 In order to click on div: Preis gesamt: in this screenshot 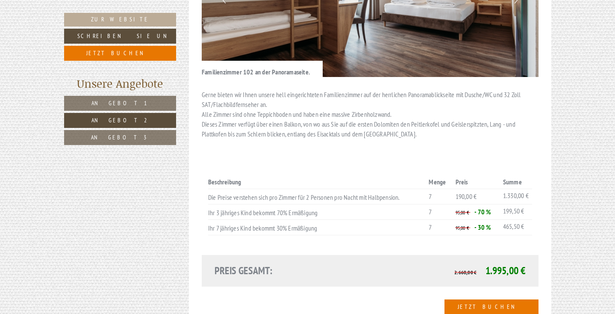, I will do `click(289, 270)`.